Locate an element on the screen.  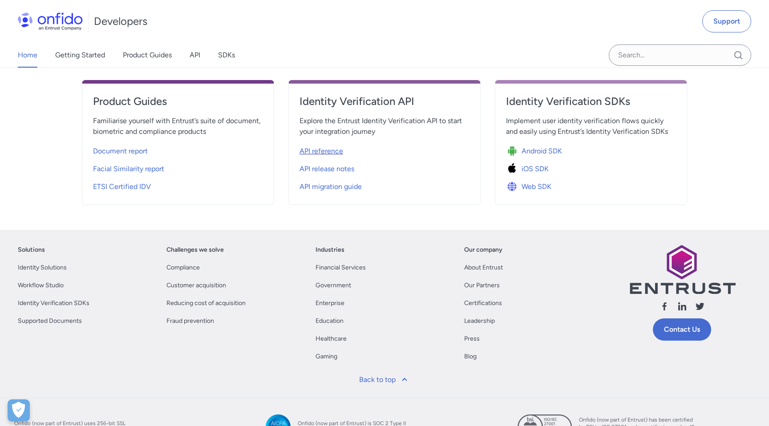
a: Support is located at coordinates (727, 21).